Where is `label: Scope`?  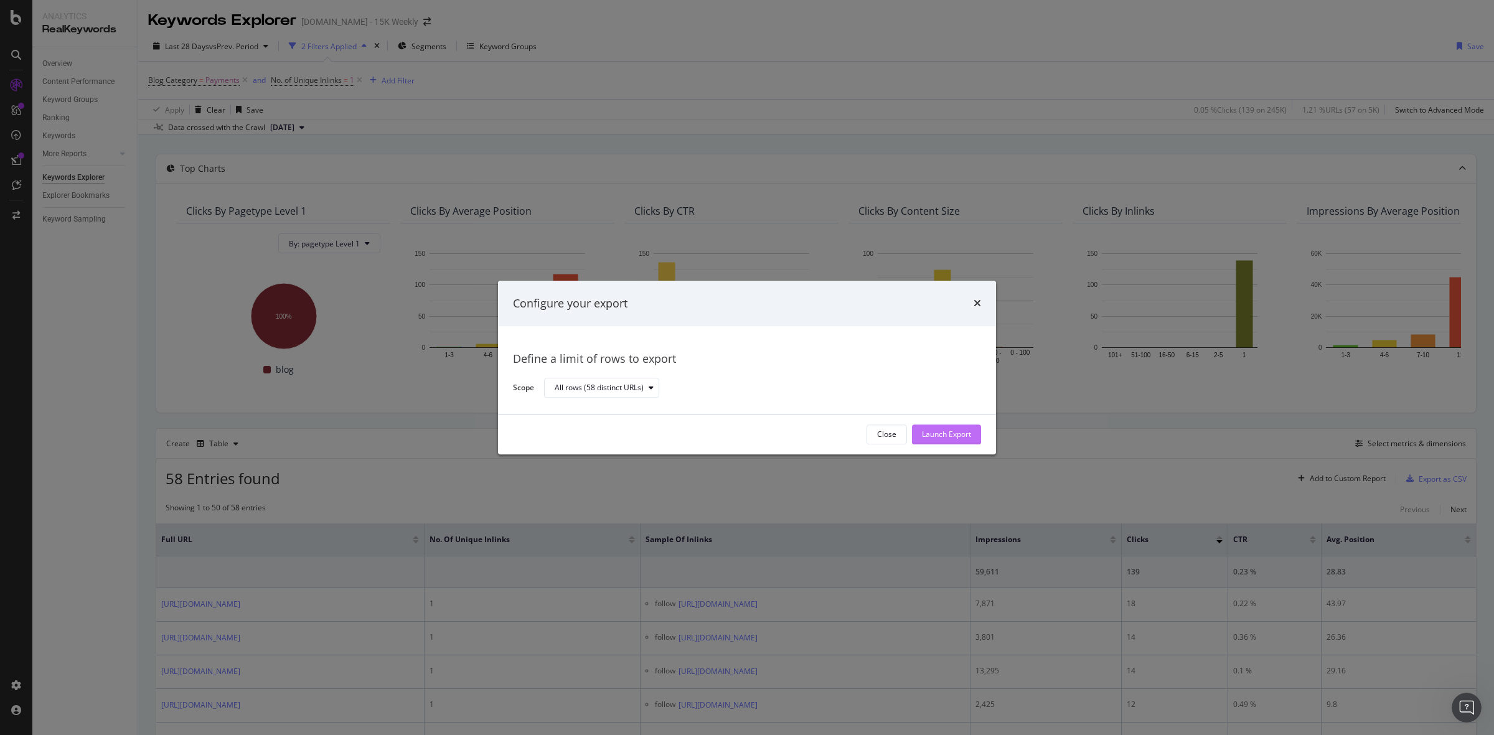 label: Scope is located at coordinates (523, 389).